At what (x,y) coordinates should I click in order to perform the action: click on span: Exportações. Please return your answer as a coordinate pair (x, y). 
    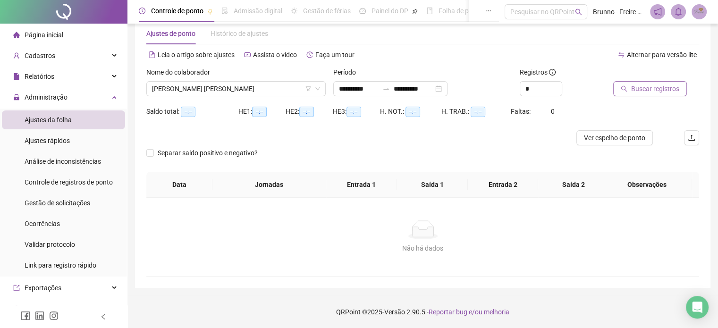
    Looking at the image, I should click on (43, 288).